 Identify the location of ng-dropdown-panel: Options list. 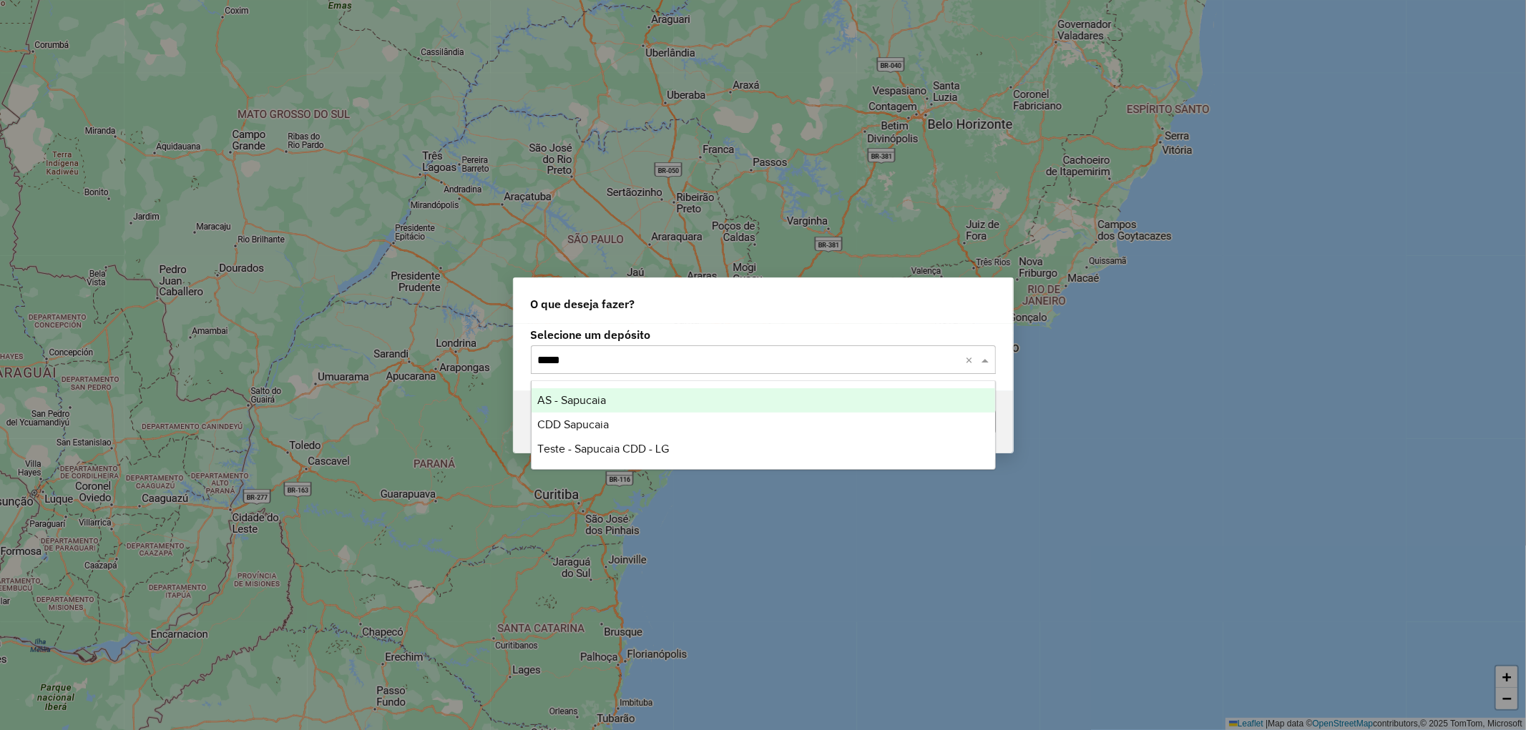
(763, 425).